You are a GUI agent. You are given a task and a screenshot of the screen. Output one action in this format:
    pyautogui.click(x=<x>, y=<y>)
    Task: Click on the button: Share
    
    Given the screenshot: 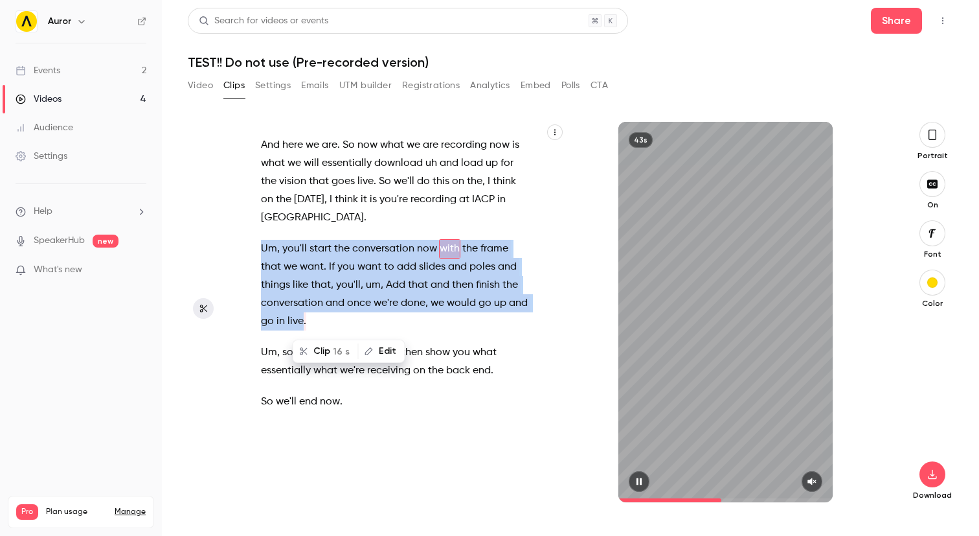 What is the action you would take?
    pyautogui.click(x=896, y=21)
    